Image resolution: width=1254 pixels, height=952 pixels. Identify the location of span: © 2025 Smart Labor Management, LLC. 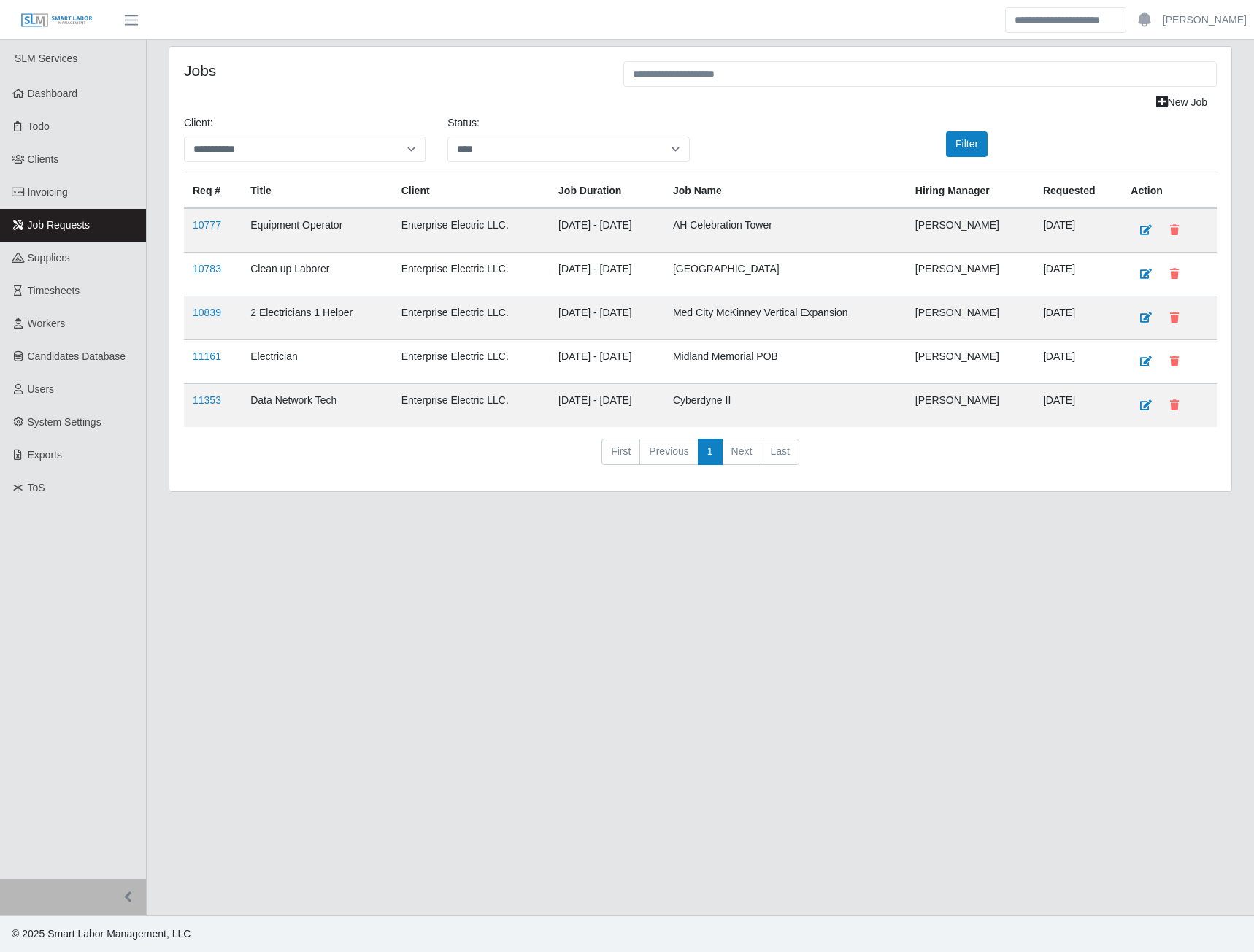
(101, 933).